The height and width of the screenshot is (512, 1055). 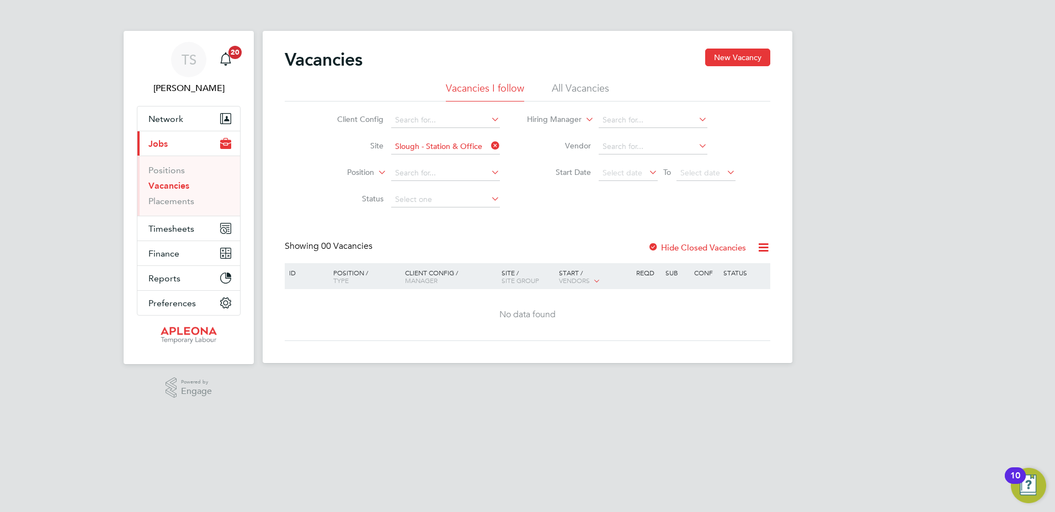 What do you see at coordinates (342, 173) in the screenshot?
I see `label: Position` at bounding box center [342, 173].